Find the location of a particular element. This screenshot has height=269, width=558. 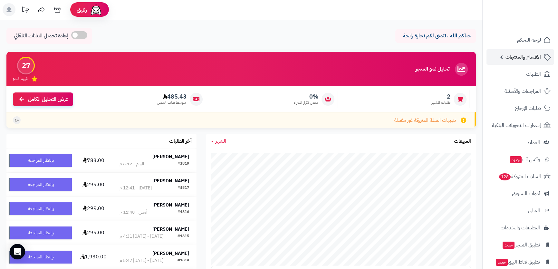

span: تطبيق نقاط البيع is located at coordinates (517, 262).